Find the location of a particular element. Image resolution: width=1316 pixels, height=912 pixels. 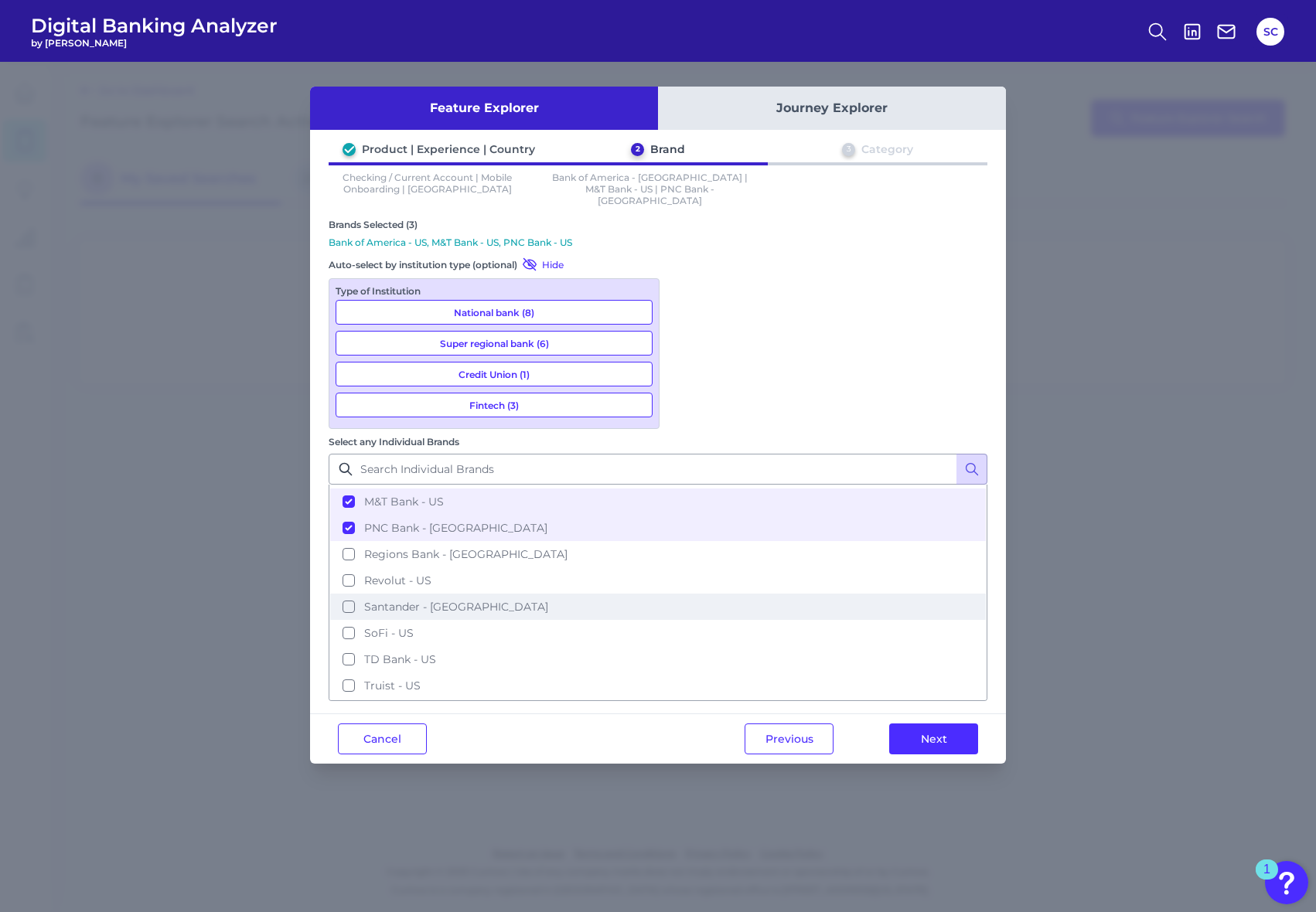

span: TD Bank - US is located at coordinates (400, 659).